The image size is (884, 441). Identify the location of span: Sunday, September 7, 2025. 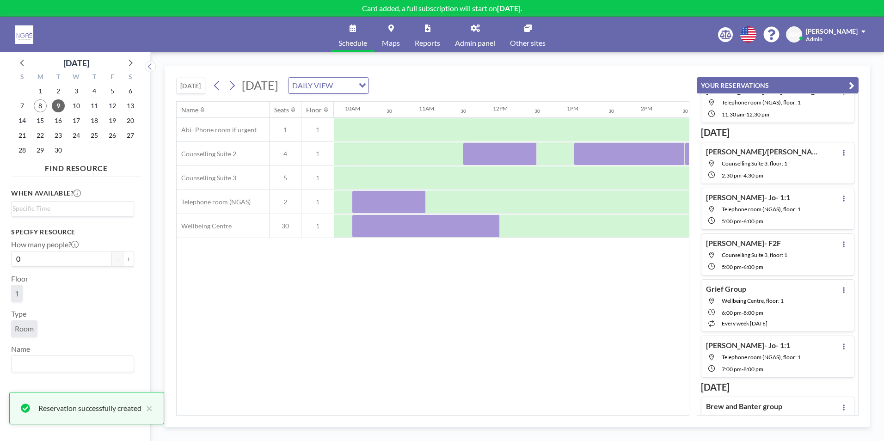
(22, 106).